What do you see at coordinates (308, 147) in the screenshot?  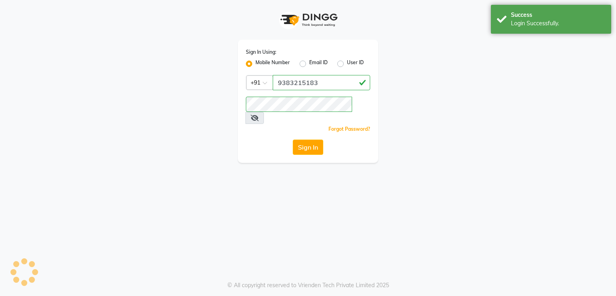 I see `button: Sign In` at bounding box center [308, 147].